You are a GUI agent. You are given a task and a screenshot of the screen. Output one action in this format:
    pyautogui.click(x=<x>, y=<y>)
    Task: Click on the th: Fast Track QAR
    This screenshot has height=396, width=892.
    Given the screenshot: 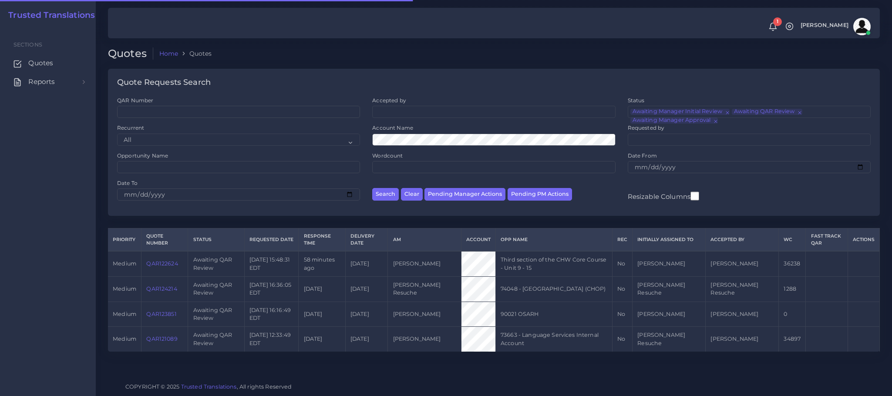 What is the action you would take?
    pyautogui.click(x=827, y=240)
    